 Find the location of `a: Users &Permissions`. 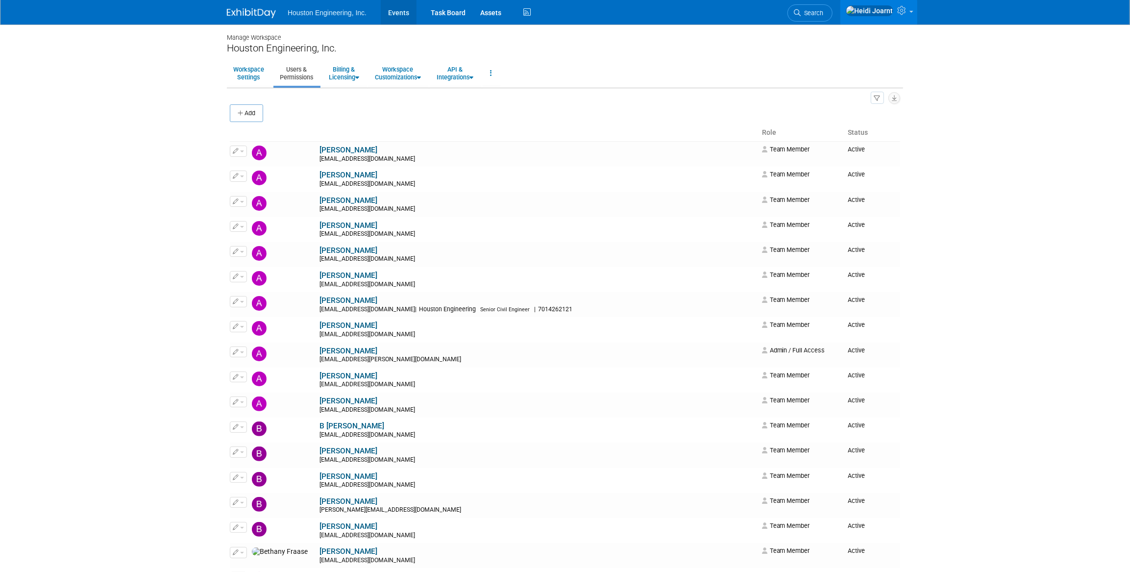

a: Users &Permissions is located at coordinates (296, 73).